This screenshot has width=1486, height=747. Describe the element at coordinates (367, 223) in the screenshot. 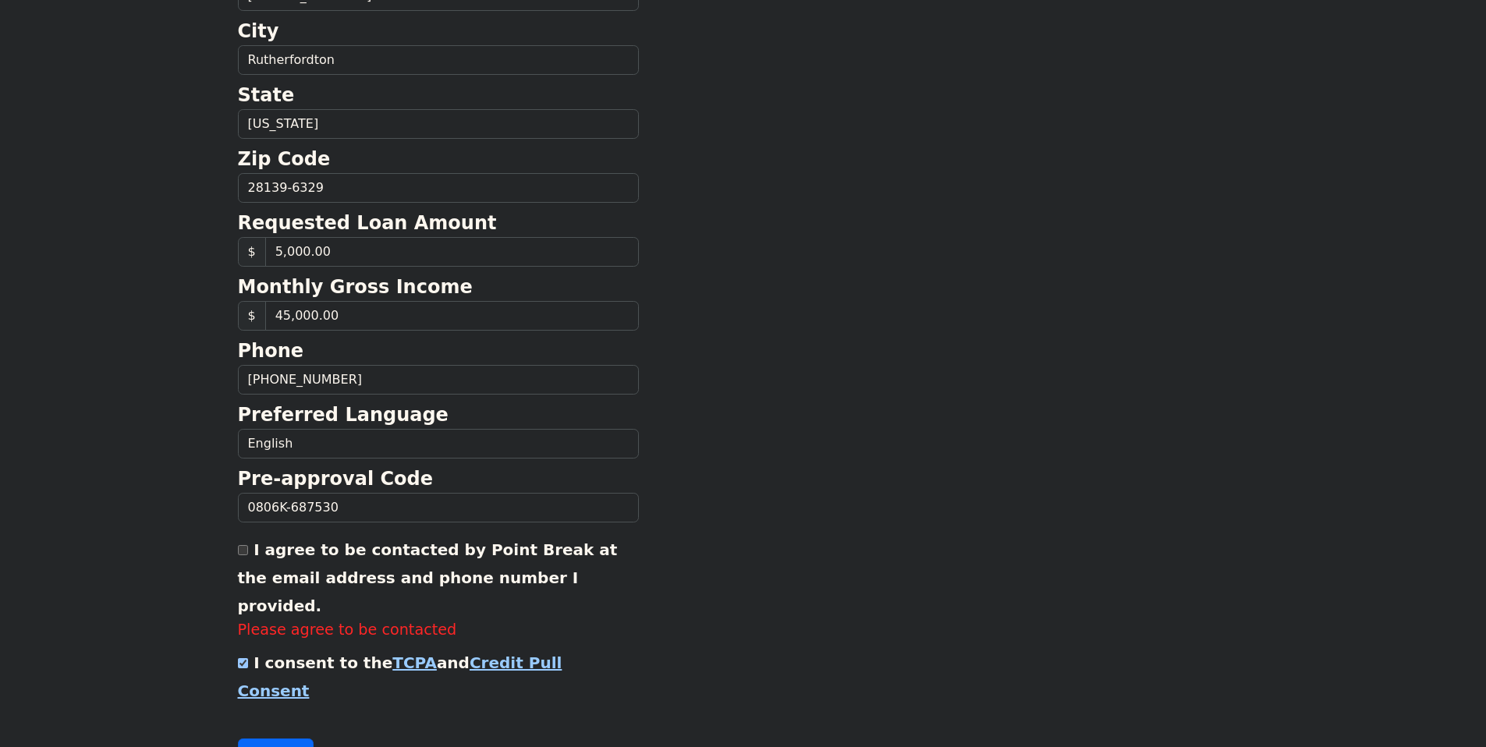

I see `strong: Requested Loan Amount` at that location.